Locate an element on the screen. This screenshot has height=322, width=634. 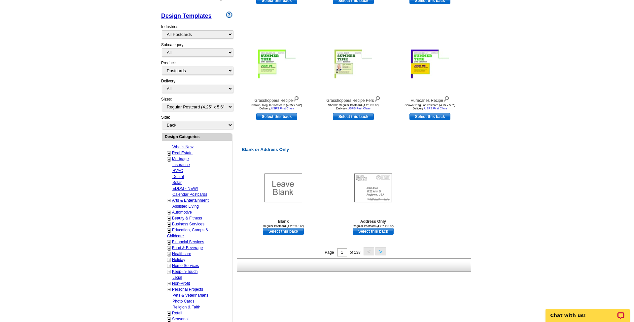
div: Product: is located at coordinates (197, 69).